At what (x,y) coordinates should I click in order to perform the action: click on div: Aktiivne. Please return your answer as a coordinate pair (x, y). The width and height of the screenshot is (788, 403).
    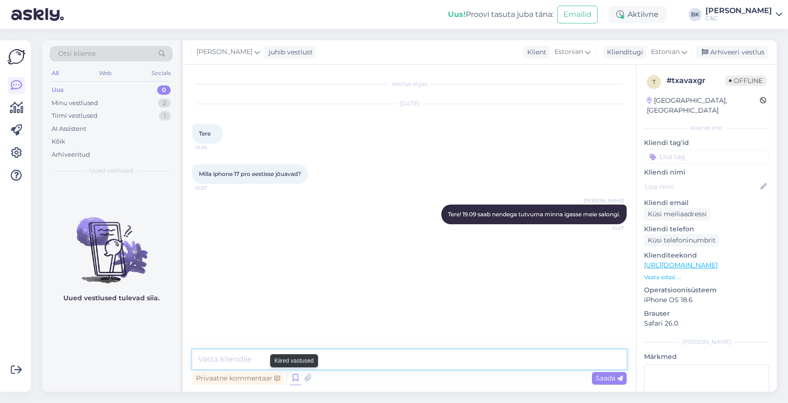
    Looking at the image, I should click on (638, 15).